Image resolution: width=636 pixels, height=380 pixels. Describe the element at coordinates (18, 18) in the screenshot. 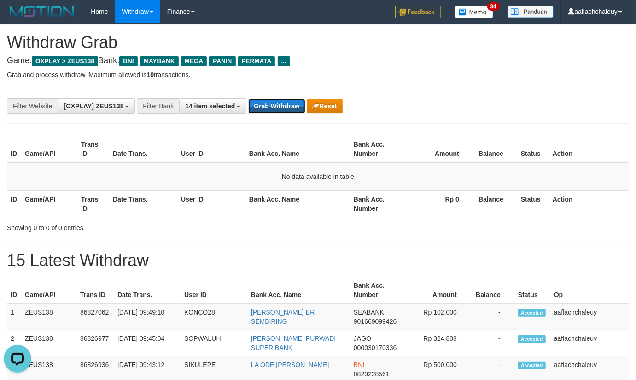

I see `button: Open LiveChat chat widget` at that location.